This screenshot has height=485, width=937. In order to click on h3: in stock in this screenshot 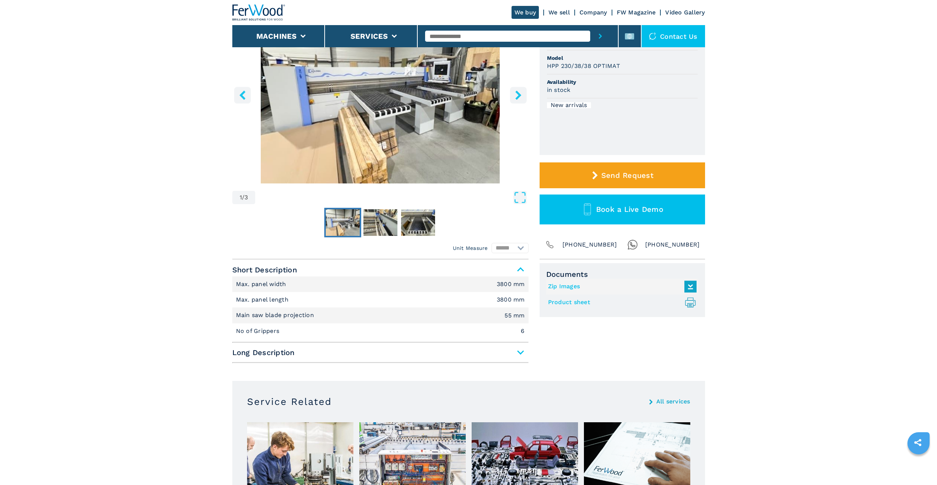, I will do `click(559, 90)`.